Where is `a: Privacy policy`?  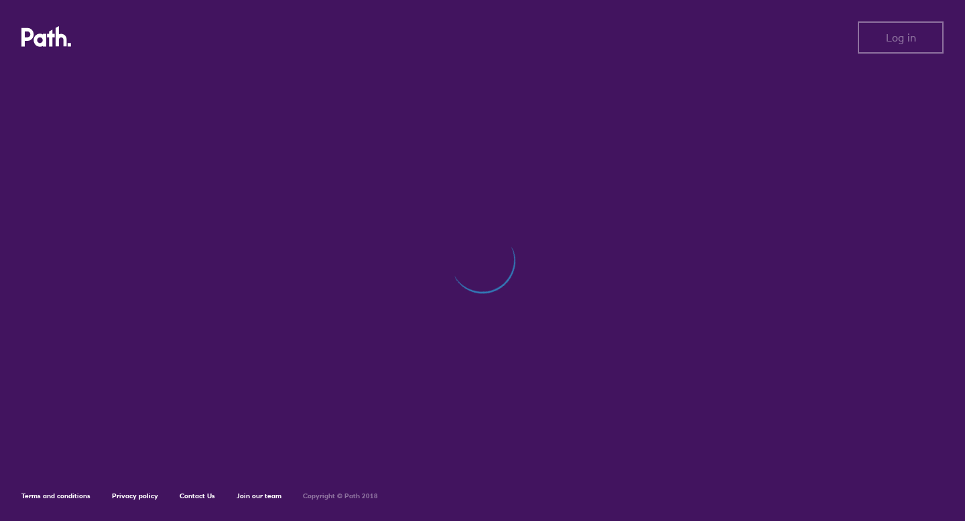 a: Privacy policy is located at coordinates (135, 496).